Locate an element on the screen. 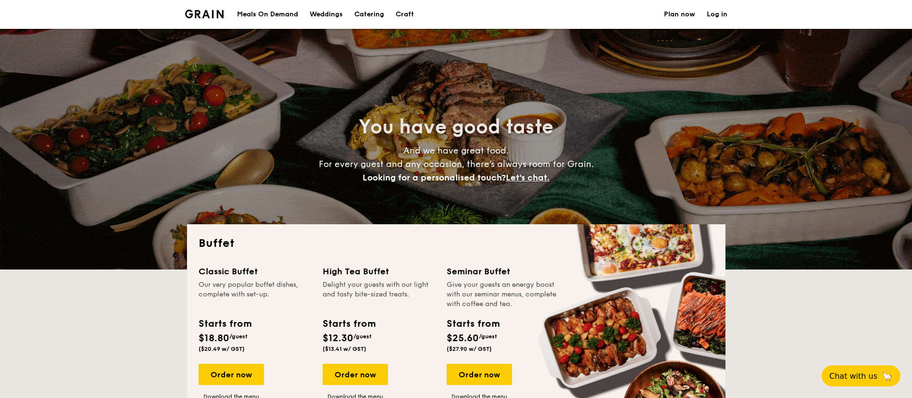 This screenshot has width=912, height=398. div: Classic Buffet is located at coordinates (255, 271).